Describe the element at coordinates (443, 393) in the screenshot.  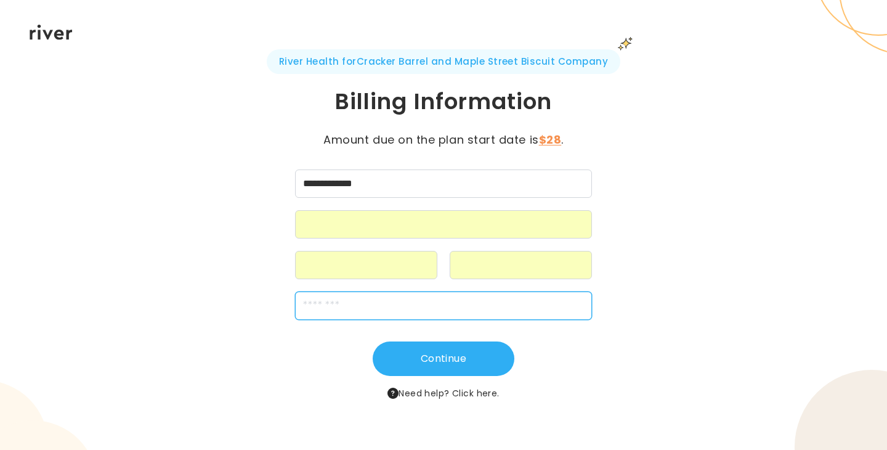
I see `span: Need help?` at that location.